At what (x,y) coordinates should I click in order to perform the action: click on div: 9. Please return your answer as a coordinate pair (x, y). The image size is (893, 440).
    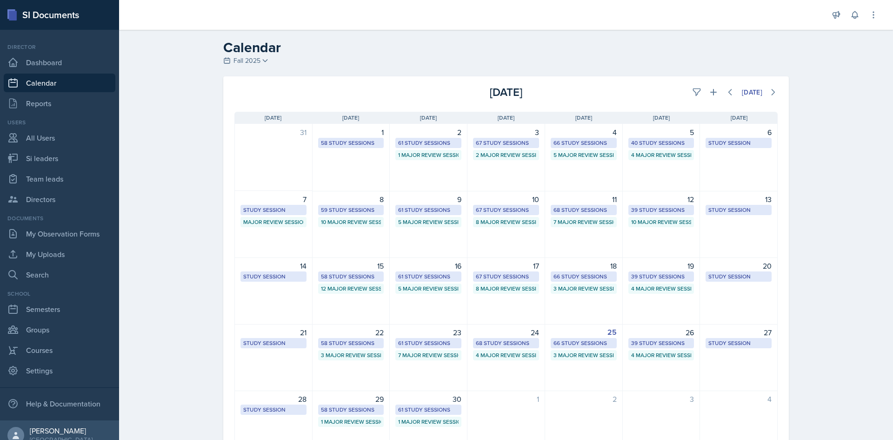
    Looking at the image, I should click on (429, 199).